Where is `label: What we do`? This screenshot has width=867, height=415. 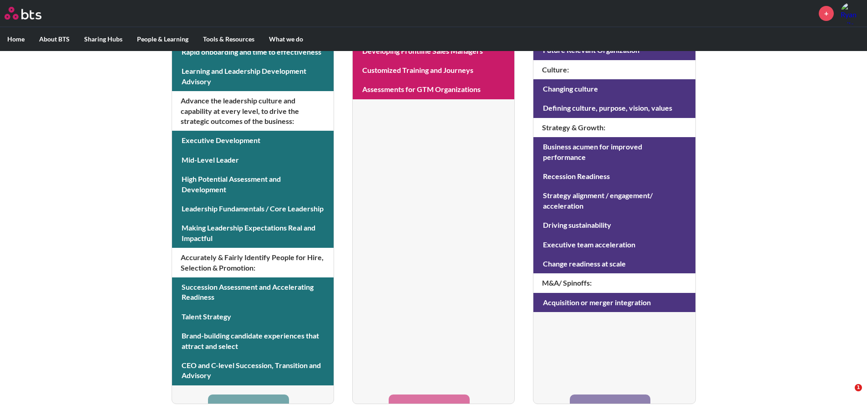
label: What we do is located at coordinates (286, 39).